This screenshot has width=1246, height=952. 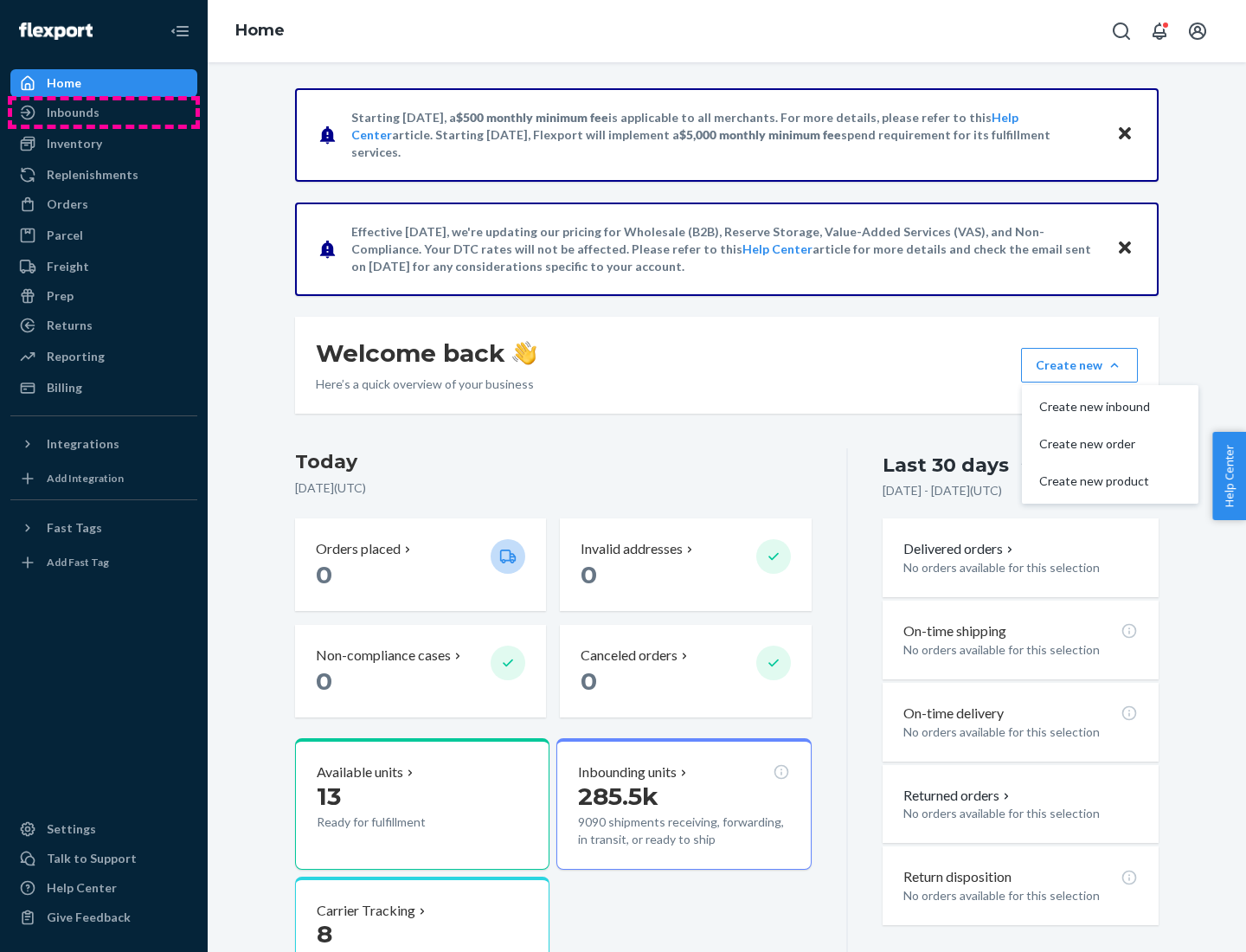 What do you see at coordinates (960, 549) in the screenshot?
I see `p: Delivered orders` at bounding box center [960, 549].